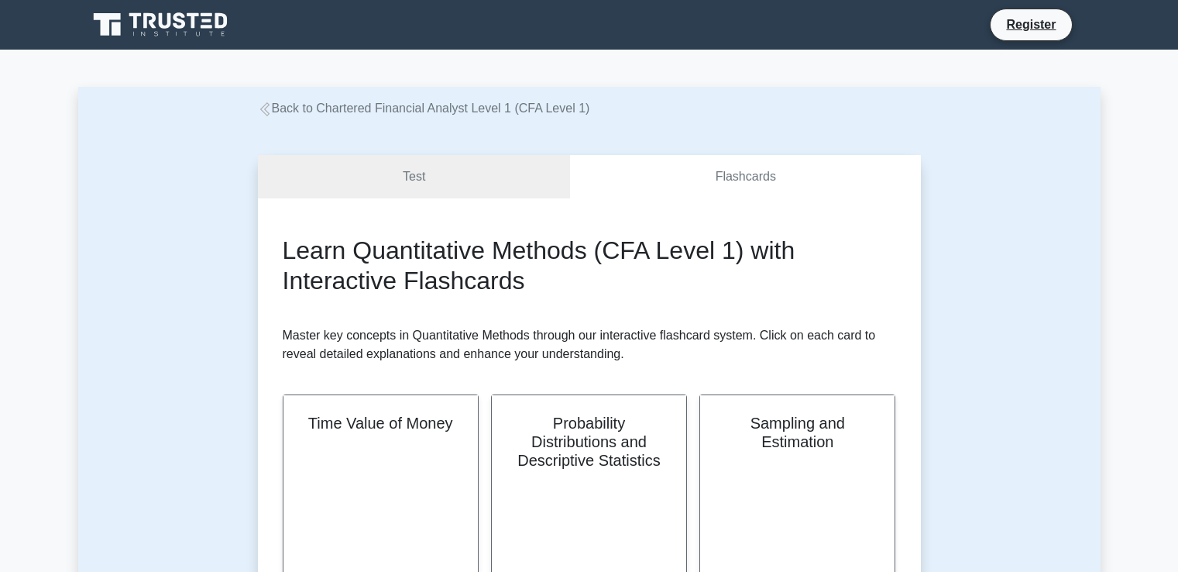 This screenshot has height=572, width=1178. I want to click on h2: Probability Distributions and Descriptive Statistics, so click(589, 441).